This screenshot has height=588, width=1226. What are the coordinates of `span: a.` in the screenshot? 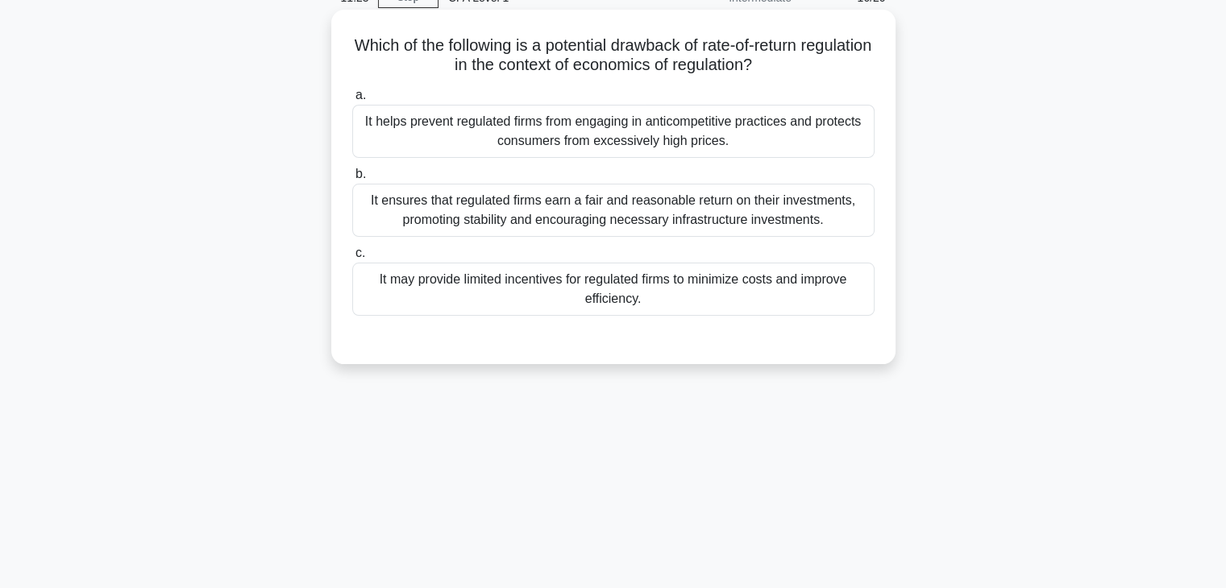 It's located at (360, 94).